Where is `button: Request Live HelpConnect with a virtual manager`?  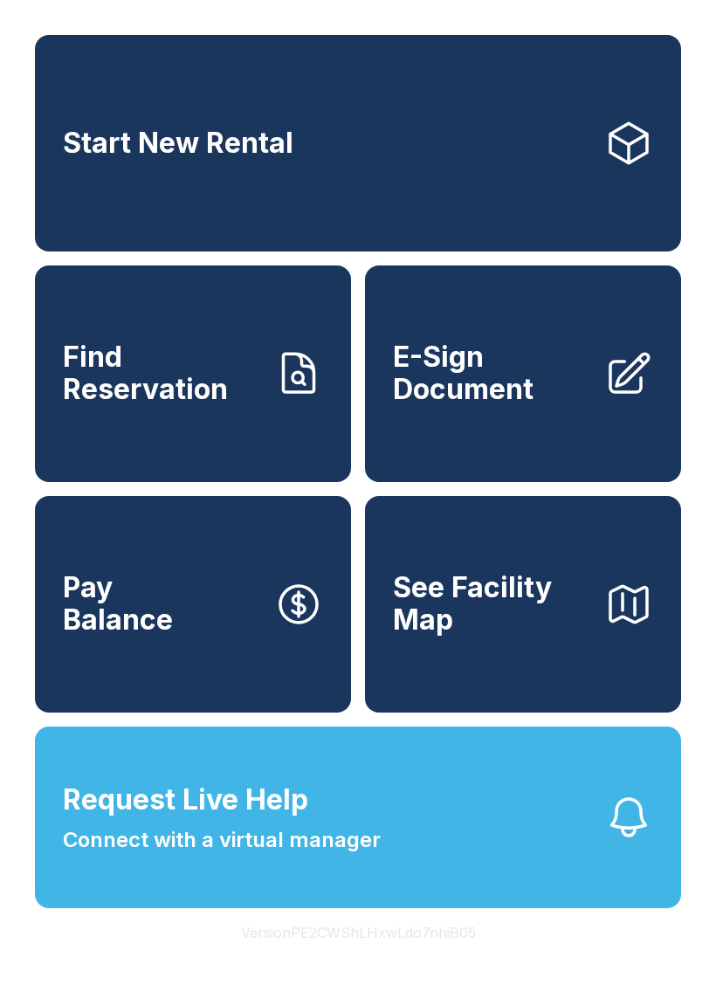
button: Request Live HelpConnect with a virtual manager is located at coordinates (358, 817).